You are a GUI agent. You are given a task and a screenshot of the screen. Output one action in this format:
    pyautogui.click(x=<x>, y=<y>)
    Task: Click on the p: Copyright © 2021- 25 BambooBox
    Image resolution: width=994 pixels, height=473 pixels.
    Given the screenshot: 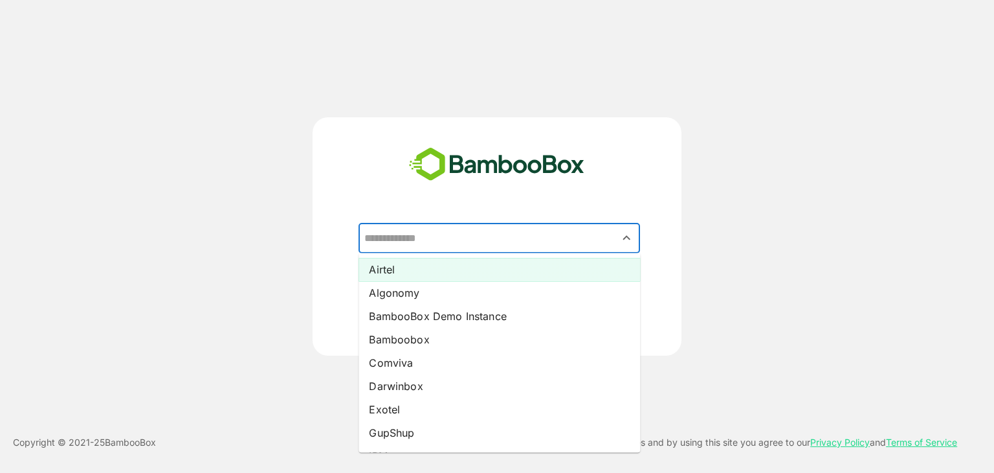 What is the action you would take?
    pyautogui.click(x=84, y=442)
    